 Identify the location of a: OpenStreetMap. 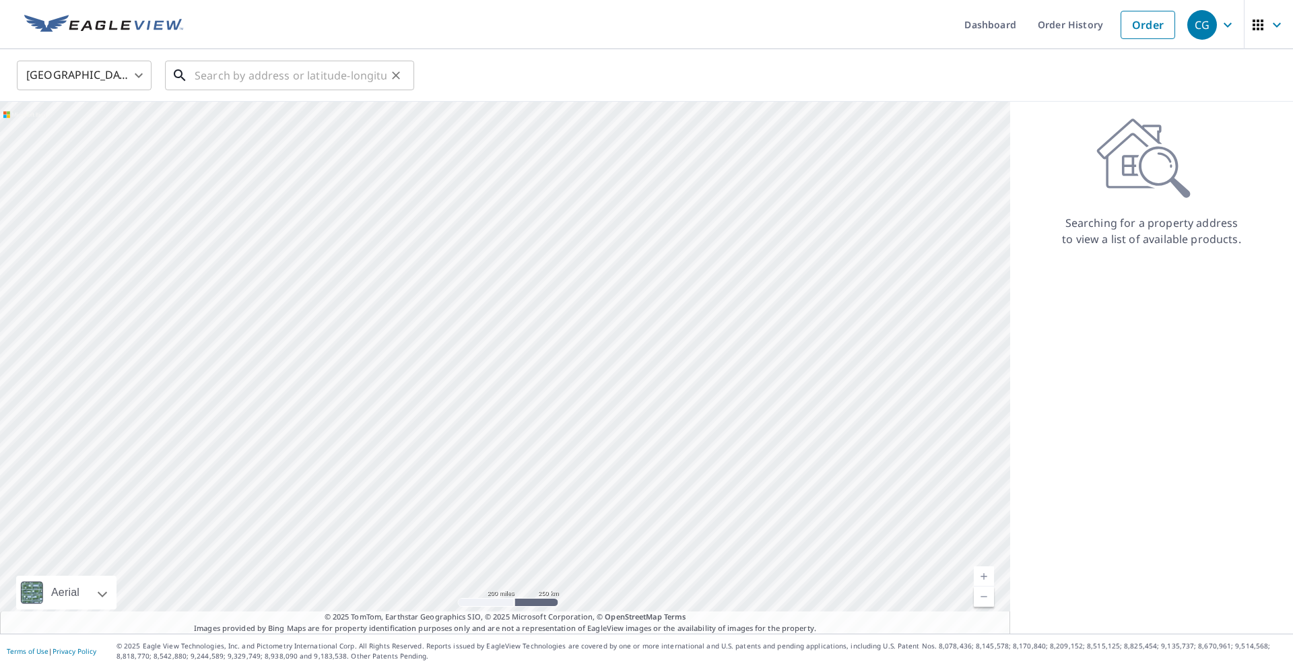
(633, 616).